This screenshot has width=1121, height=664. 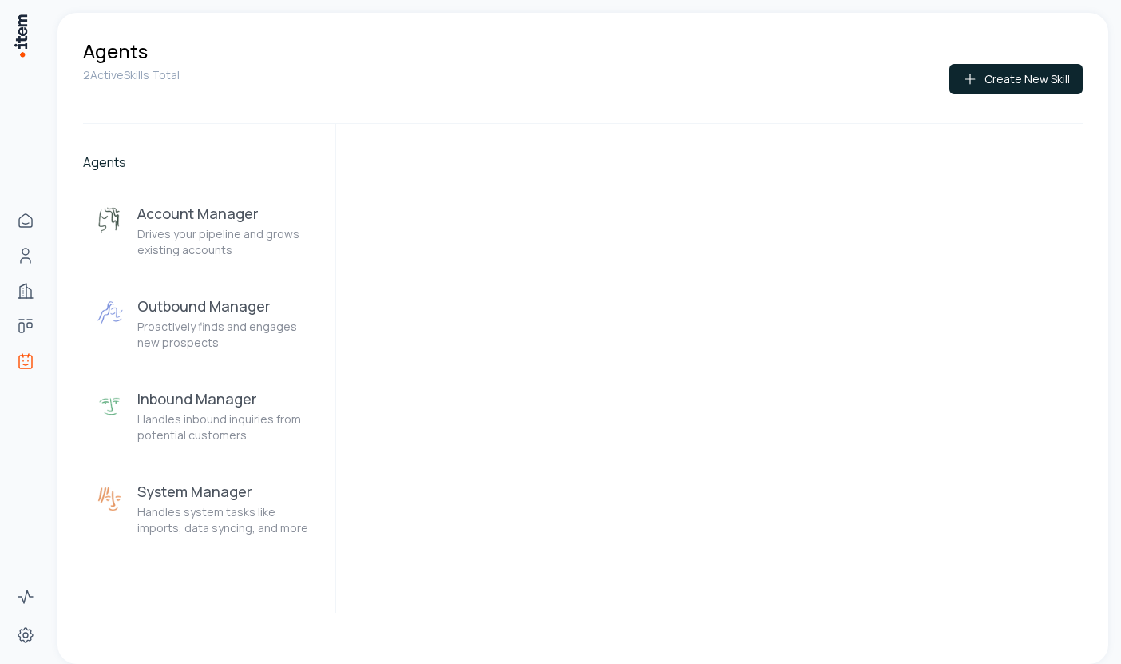 I want to click on button: System ManagerSystem ManagerHandles system tasks like imports, data syncing, and more, so click(x=204, y=509).